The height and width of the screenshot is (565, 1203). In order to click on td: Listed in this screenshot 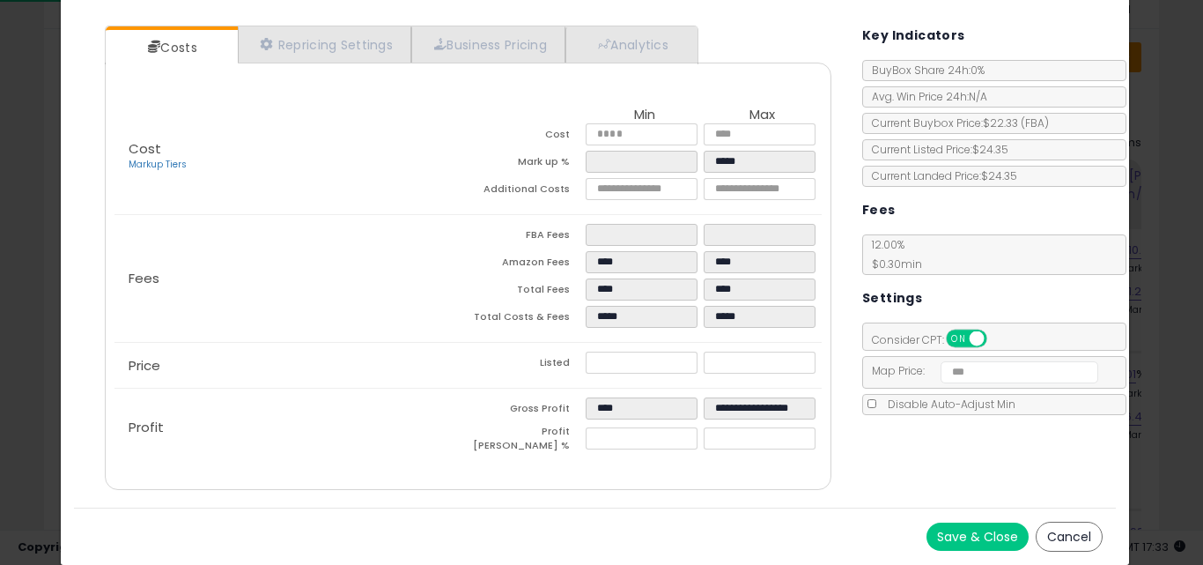, I will do `click(527, 365)`.